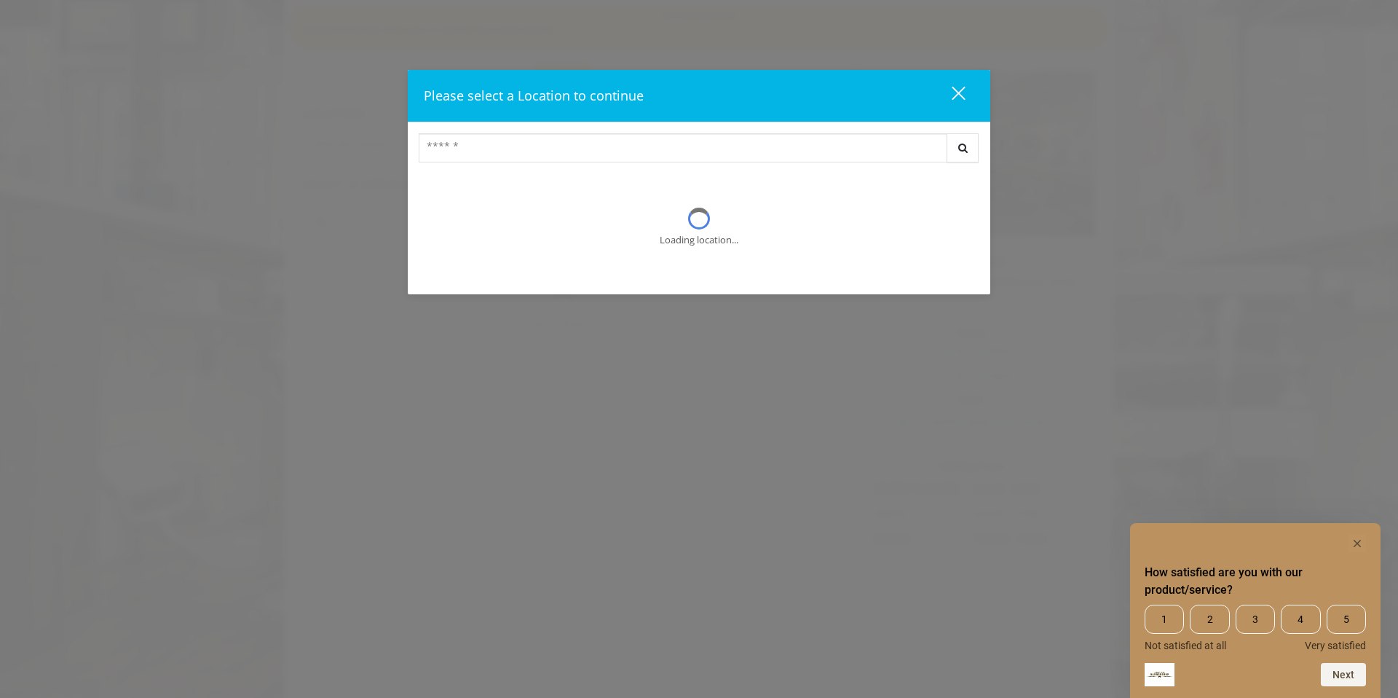  I want to click on h2: How satisfied are you with our product/service? Select an option from 1 to 5, with 1 being Not sa..., so click(1256, 581).